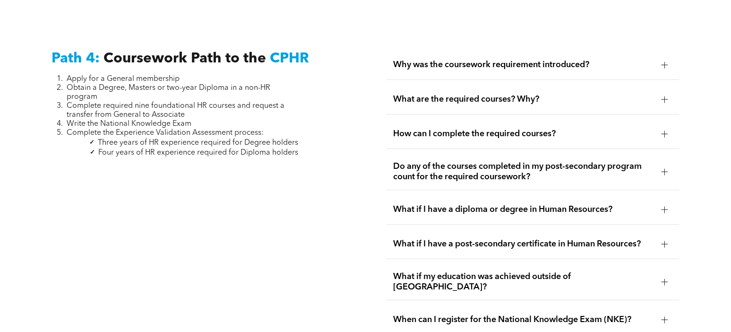 The height and width of the screenshot is (332, 731). Describe the element at coordinates (289, 59) in the screenshot. I see `span: CPHR` at that location.